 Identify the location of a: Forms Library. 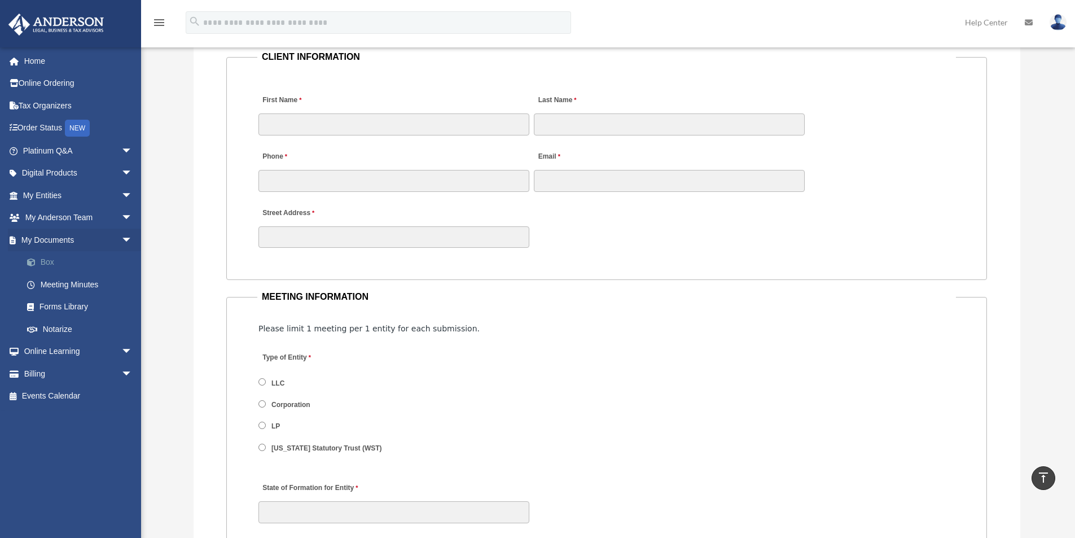
(82, 307).